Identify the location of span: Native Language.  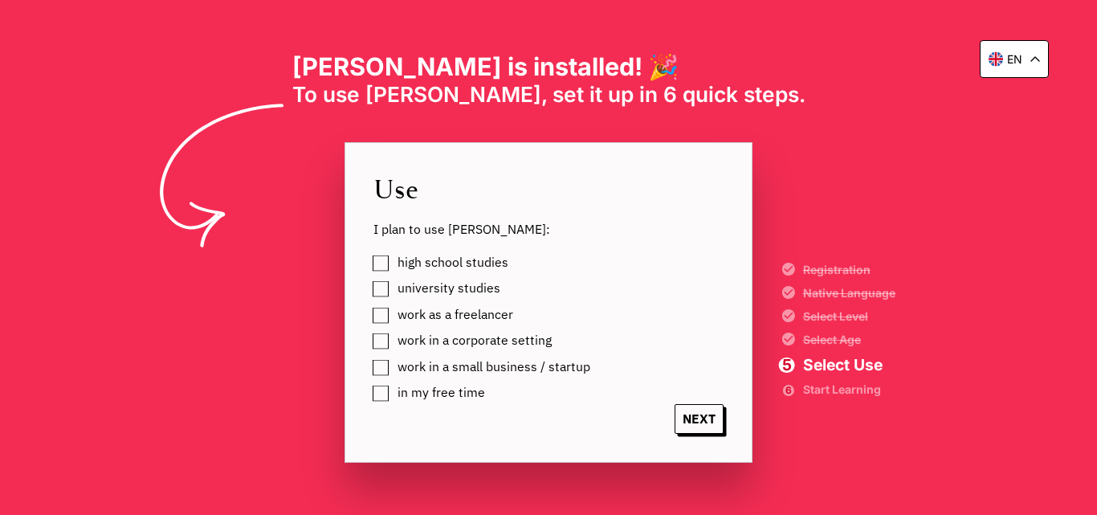
(849, 293).